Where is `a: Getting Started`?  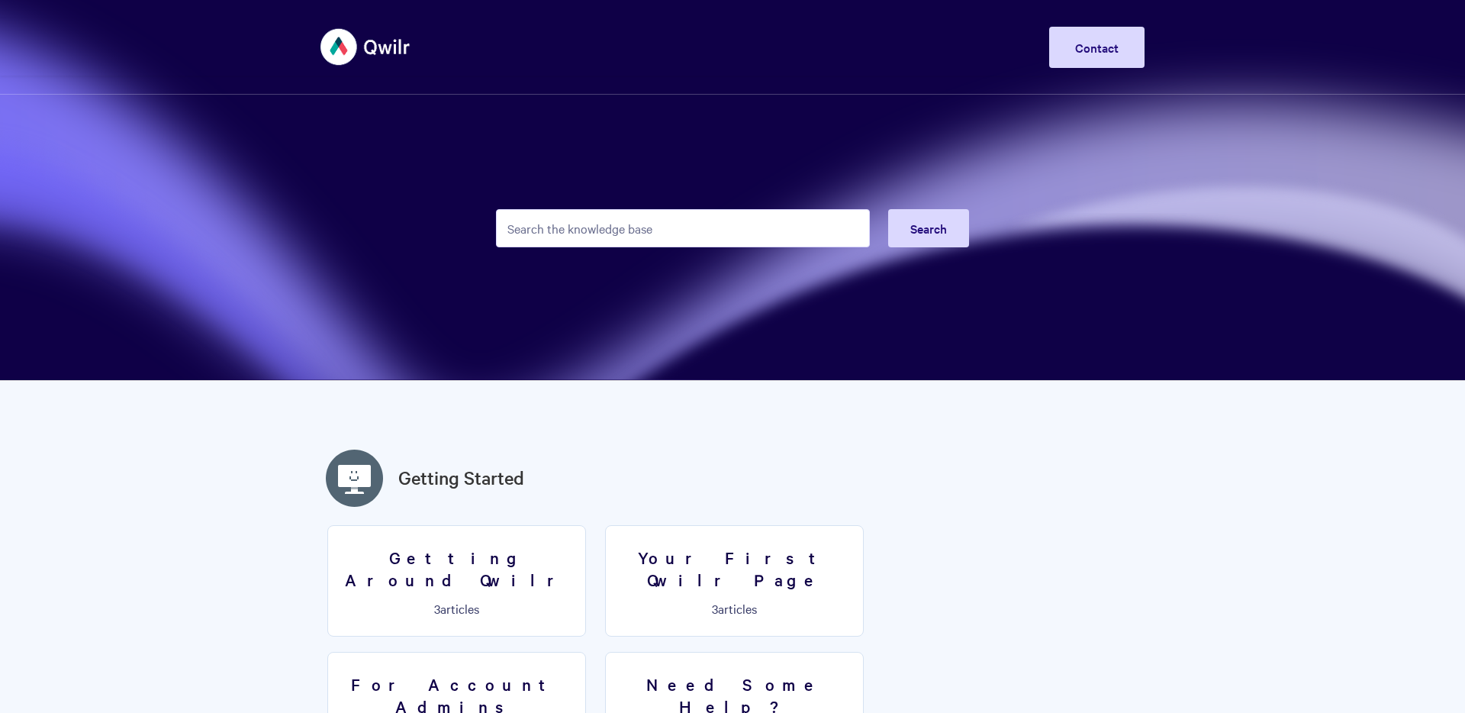
a: Getting Started is located at coordinates (461, 478).